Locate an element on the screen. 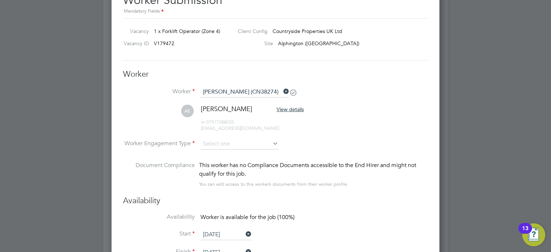  span: View details is located at coordinates (290, 109).